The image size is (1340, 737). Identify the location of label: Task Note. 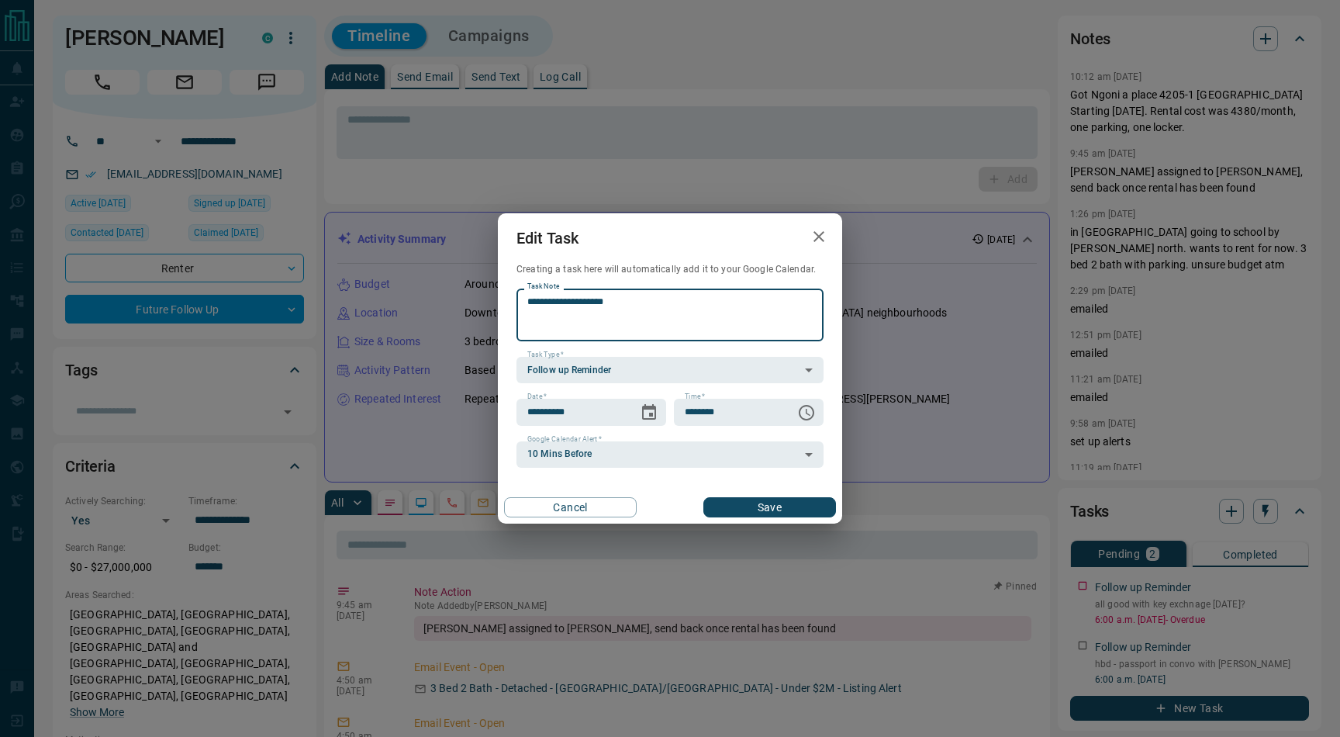
(543, 286).